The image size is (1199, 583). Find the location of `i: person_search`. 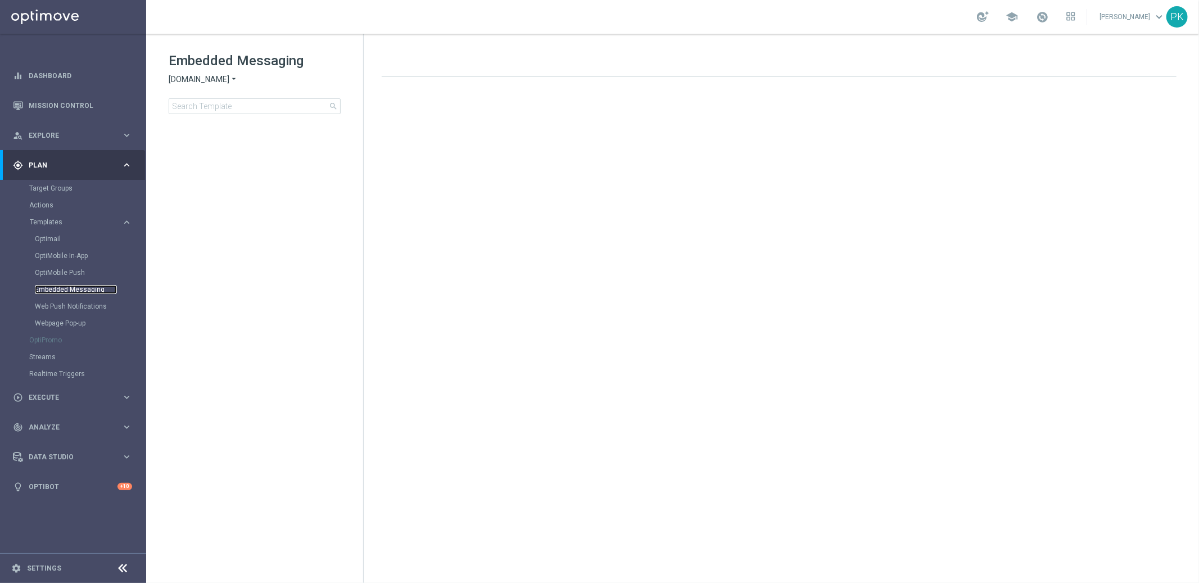

i: person_search is located at coordinates (18, 135).